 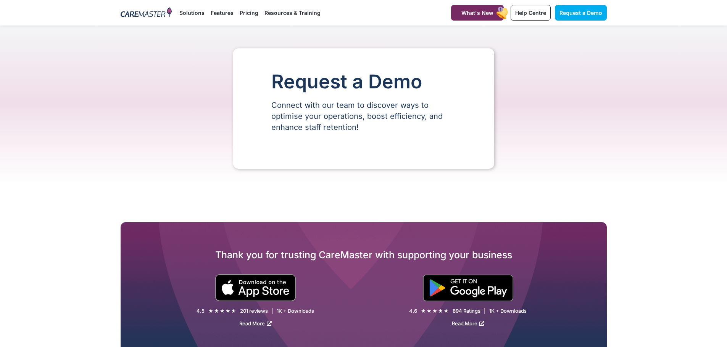 What do you see at coordinates (363, 255) in the screenshot?
I see `h2: Thank you for trusting CareMaster with supporting your business` at bounding box center [363, 255].